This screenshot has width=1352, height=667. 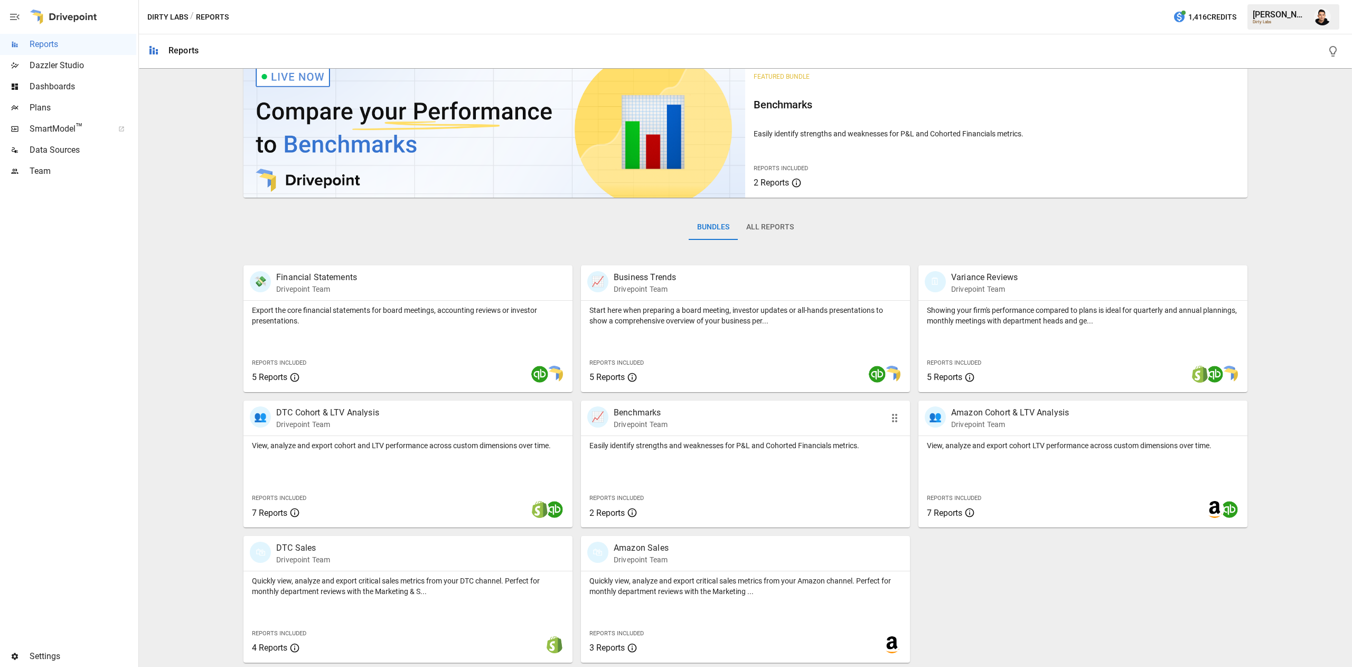 What do you see at coordinates (83, 656) in the screenshot?
I see `span: Settings` at bounding box center [83, 656].